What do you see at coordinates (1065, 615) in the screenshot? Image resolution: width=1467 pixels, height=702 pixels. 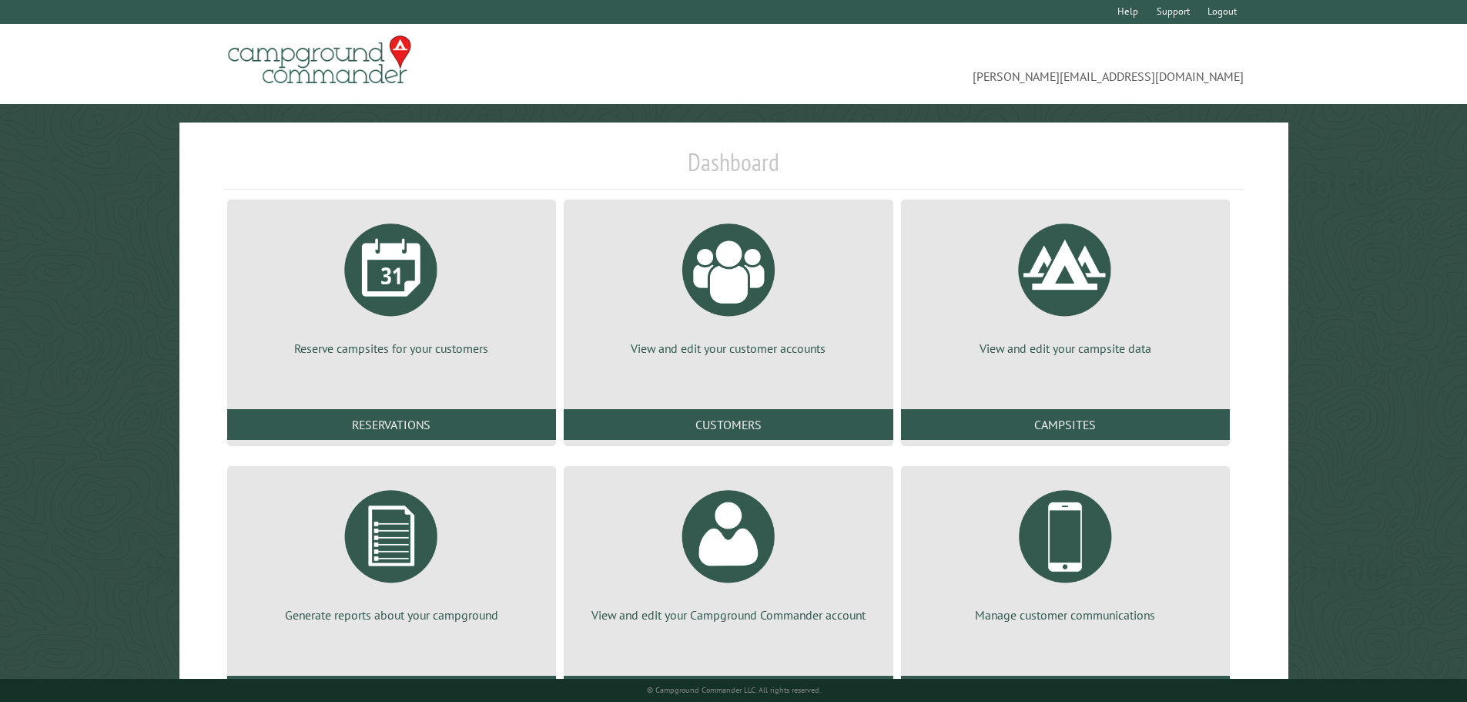 I see `p: Manage customer communications` at bounding box center [1065, 615].